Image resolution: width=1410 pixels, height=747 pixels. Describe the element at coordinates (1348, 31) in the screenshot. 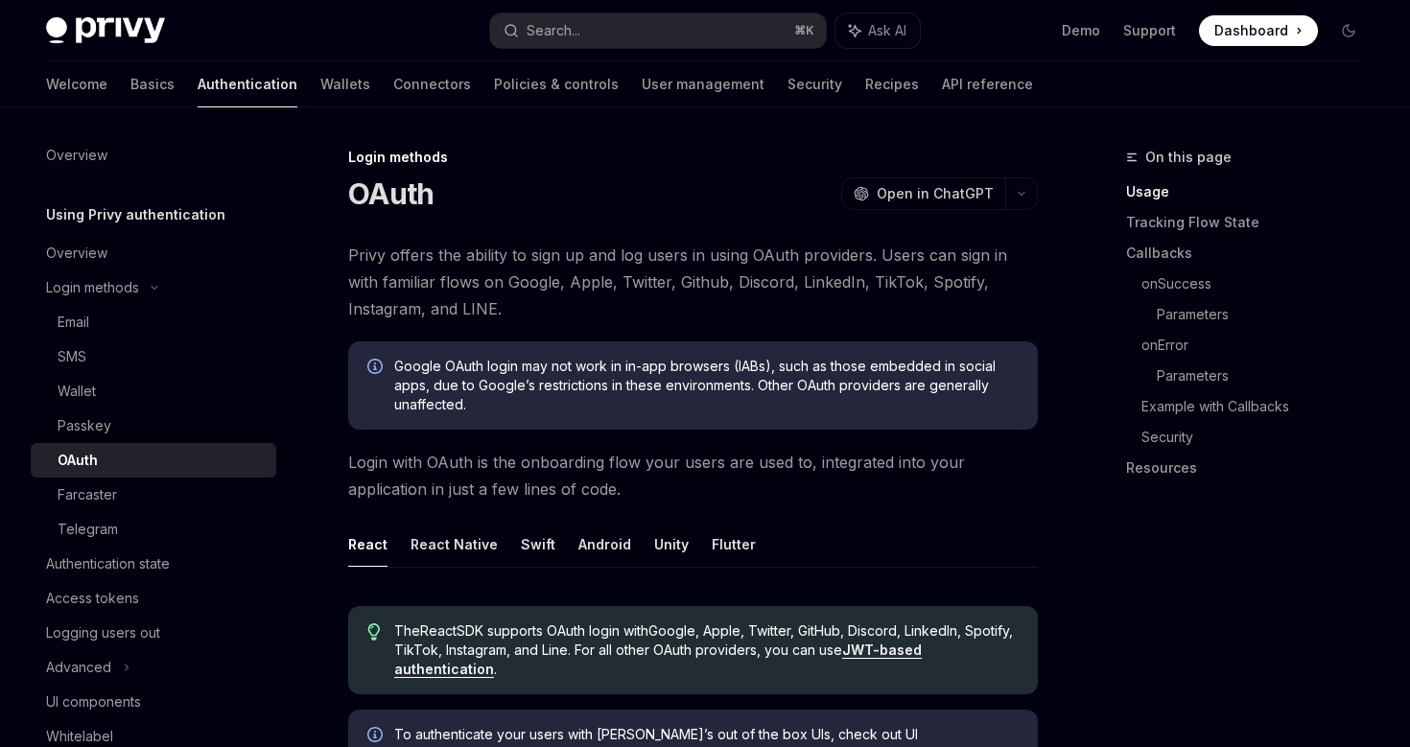

I see `button: Toggle dark mode` at that location.